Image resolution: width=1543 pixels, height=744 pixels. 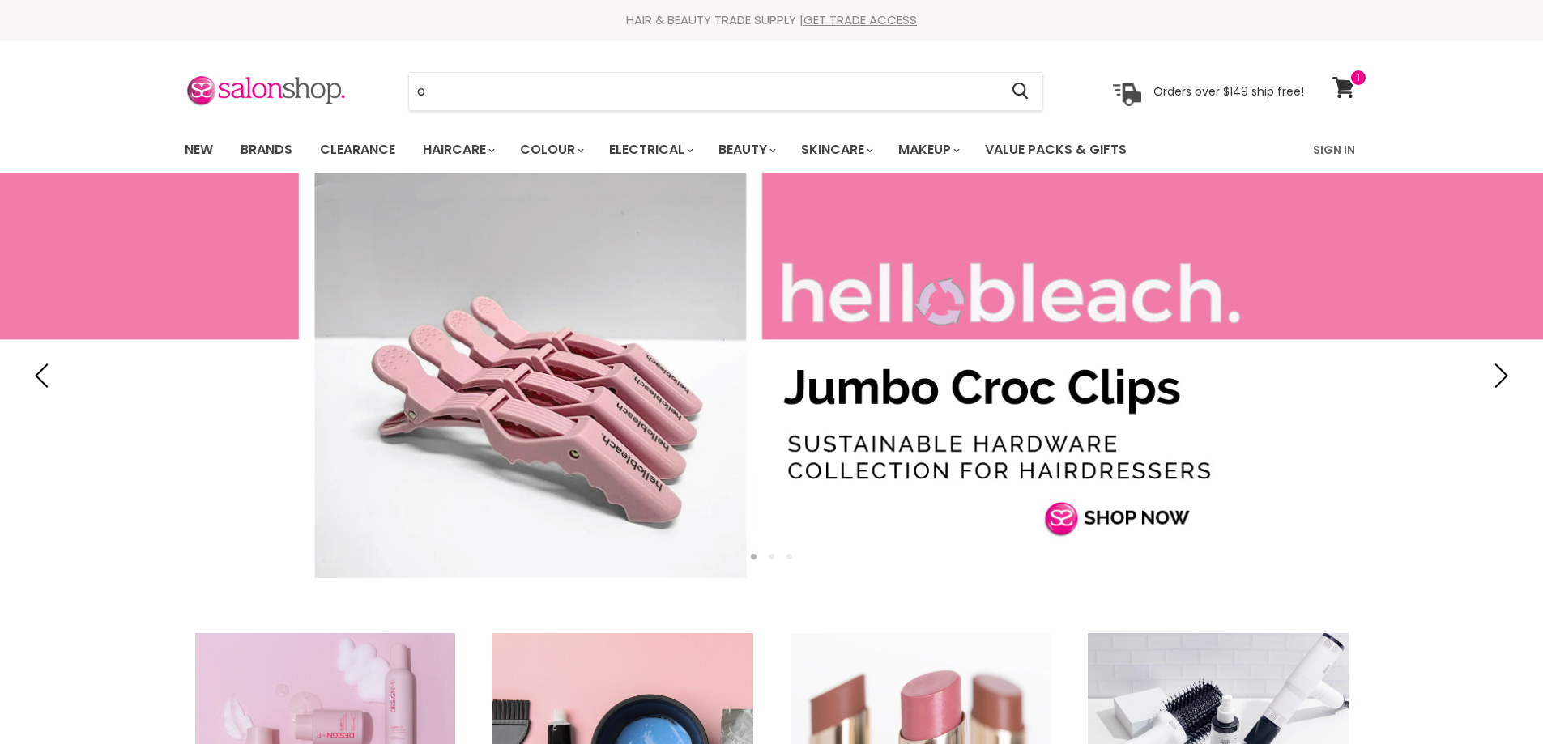 I want to click on p: Orders over $149 ship free!, so click(x=1229, y=91).